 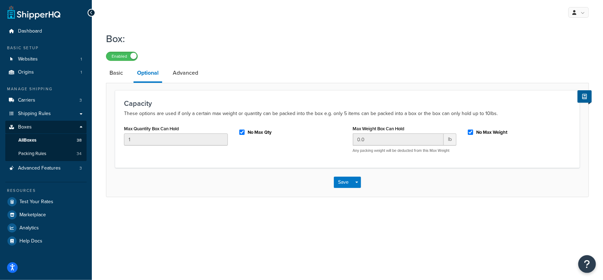 I want to click on li: Shipping Rules, so click(x=46, y=113).